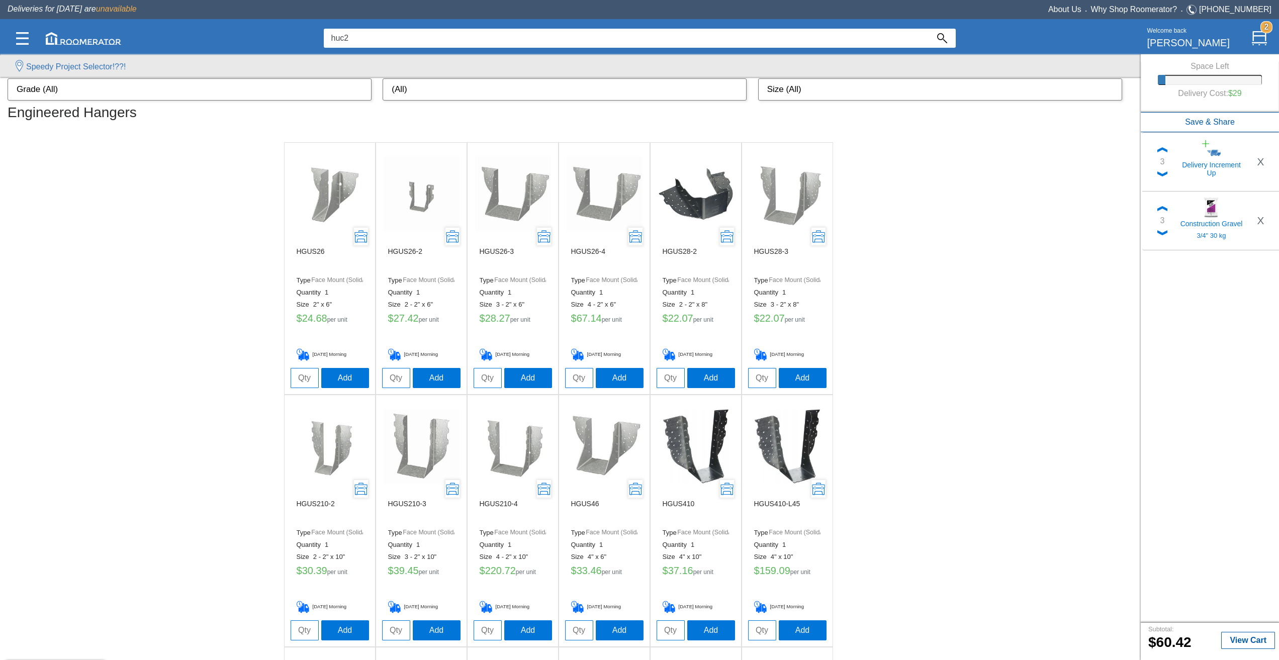  What do you see at coordinates (83, 38) in the screenshot?
I see `img: roomerator-logo.svg` at bounding box center [83, 38].